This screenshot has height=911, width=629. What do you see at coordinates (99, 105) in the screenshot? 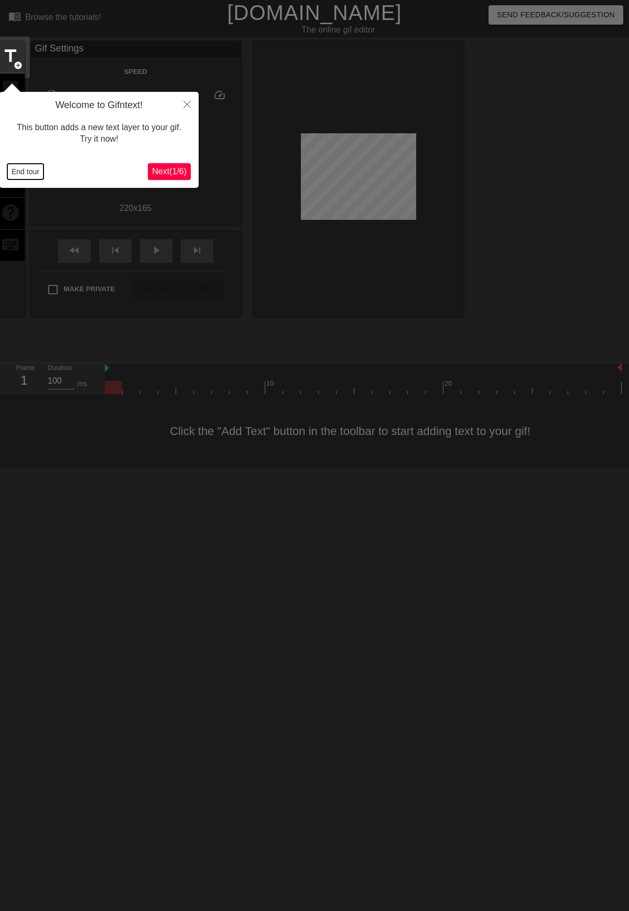
I see `h4: Welcome to Gifntext!` at bounding box center [99, 105].